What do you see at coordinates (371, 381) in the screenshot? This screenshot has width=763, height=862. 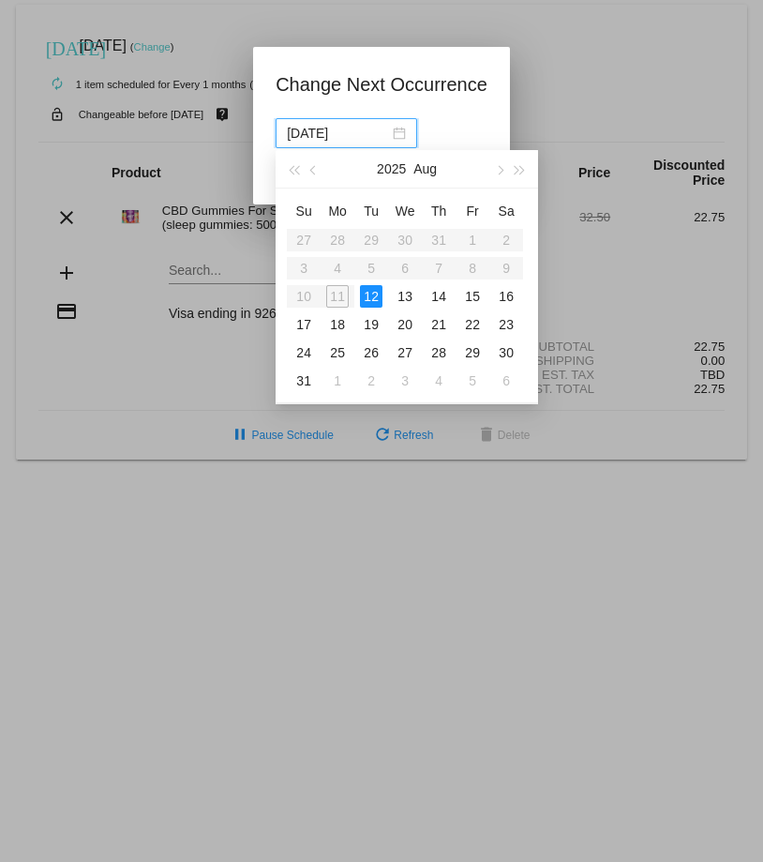 I see `td: 9/2/2025` at bounding box center [371, 381].